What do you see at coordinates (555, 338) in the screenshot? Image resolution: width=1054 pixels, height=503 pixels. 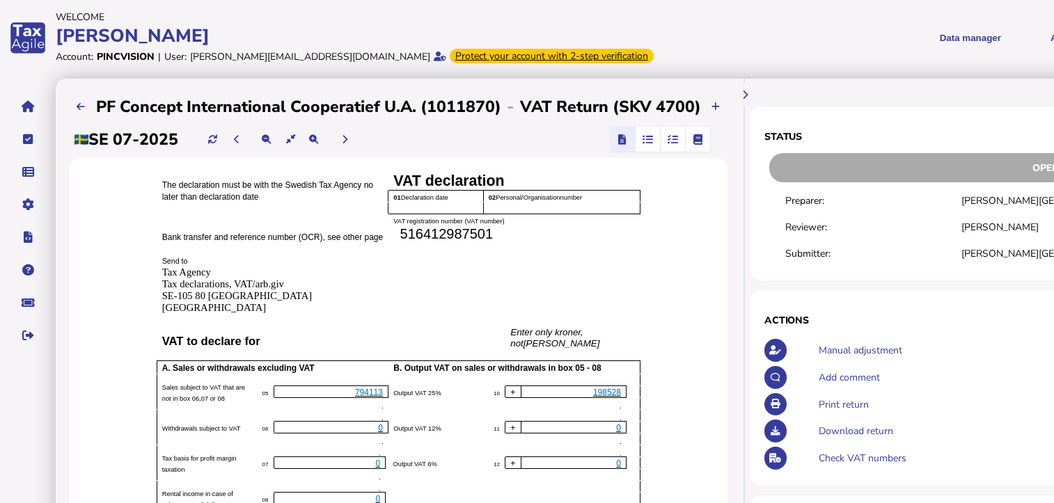 I see `span: Enter only kroner, not` at bounding box center [555, 338].